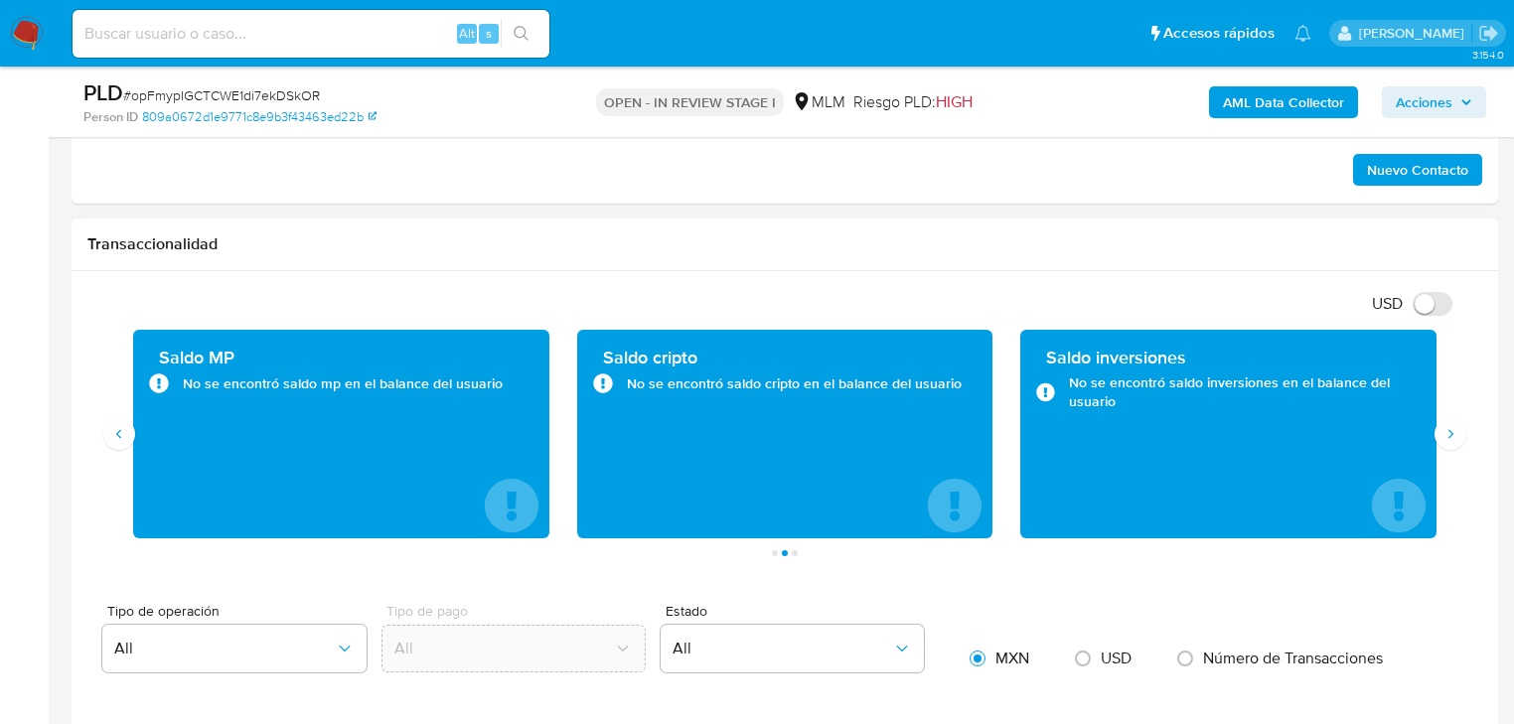 The image size is (1514, 724). Describe the element at coordinates (1415, 33) in the screenshot. I see `p: michelleangelica.rodriguez@mercadolibre.com.mx` at that location.